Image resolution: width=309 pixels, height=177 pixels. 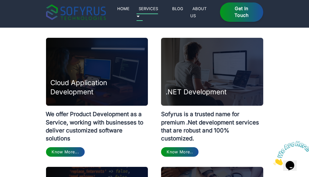 I want to click on p: We offer Product Development as a Service, working with businesses to deliver customized software..., so click(x=97, y=124).